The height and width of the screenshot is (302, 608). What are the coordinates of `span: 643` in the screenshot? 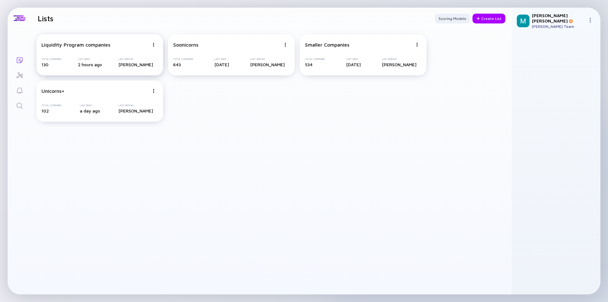 It's located at (177, 64).